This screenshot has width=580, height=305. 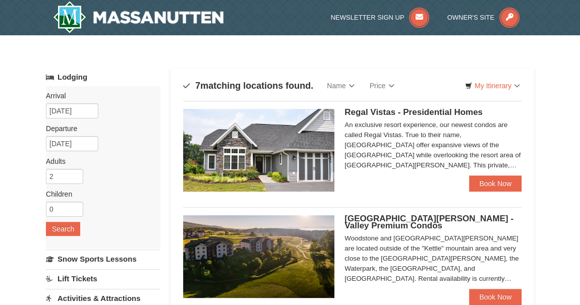 What do you see at coordinates (248, 86) in the screenshot?
I see `h4: matching locations found.` at bounding box center [248, 86].